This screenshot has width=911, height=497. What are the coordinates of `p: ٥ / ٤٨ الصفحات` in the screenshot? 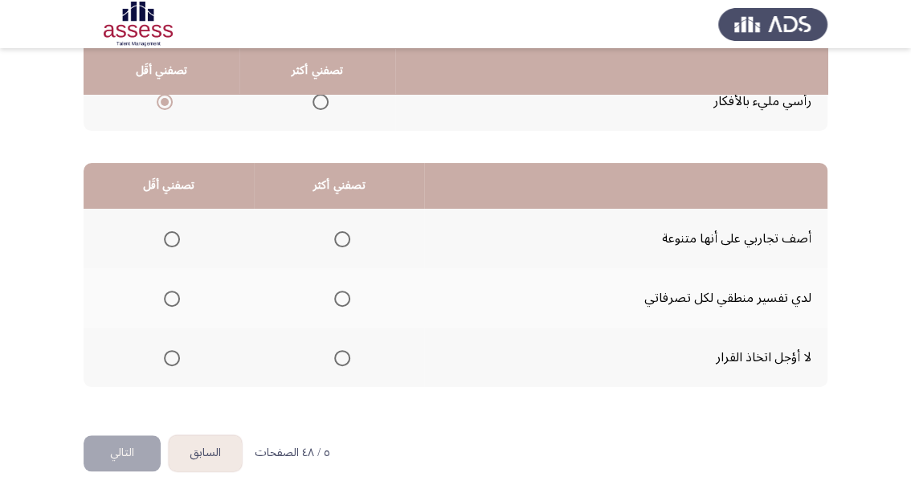 It's located at (292, 453).